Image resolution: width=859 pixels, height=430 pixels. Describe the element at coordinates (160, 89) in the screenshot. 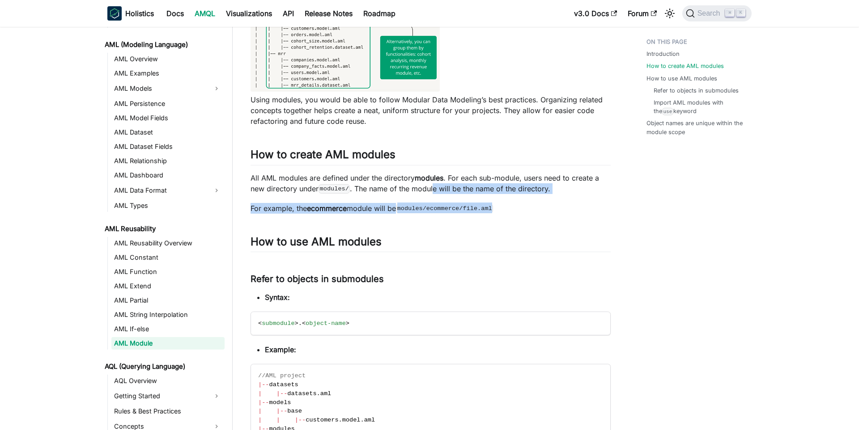

I see `a: AML Models` at that location.